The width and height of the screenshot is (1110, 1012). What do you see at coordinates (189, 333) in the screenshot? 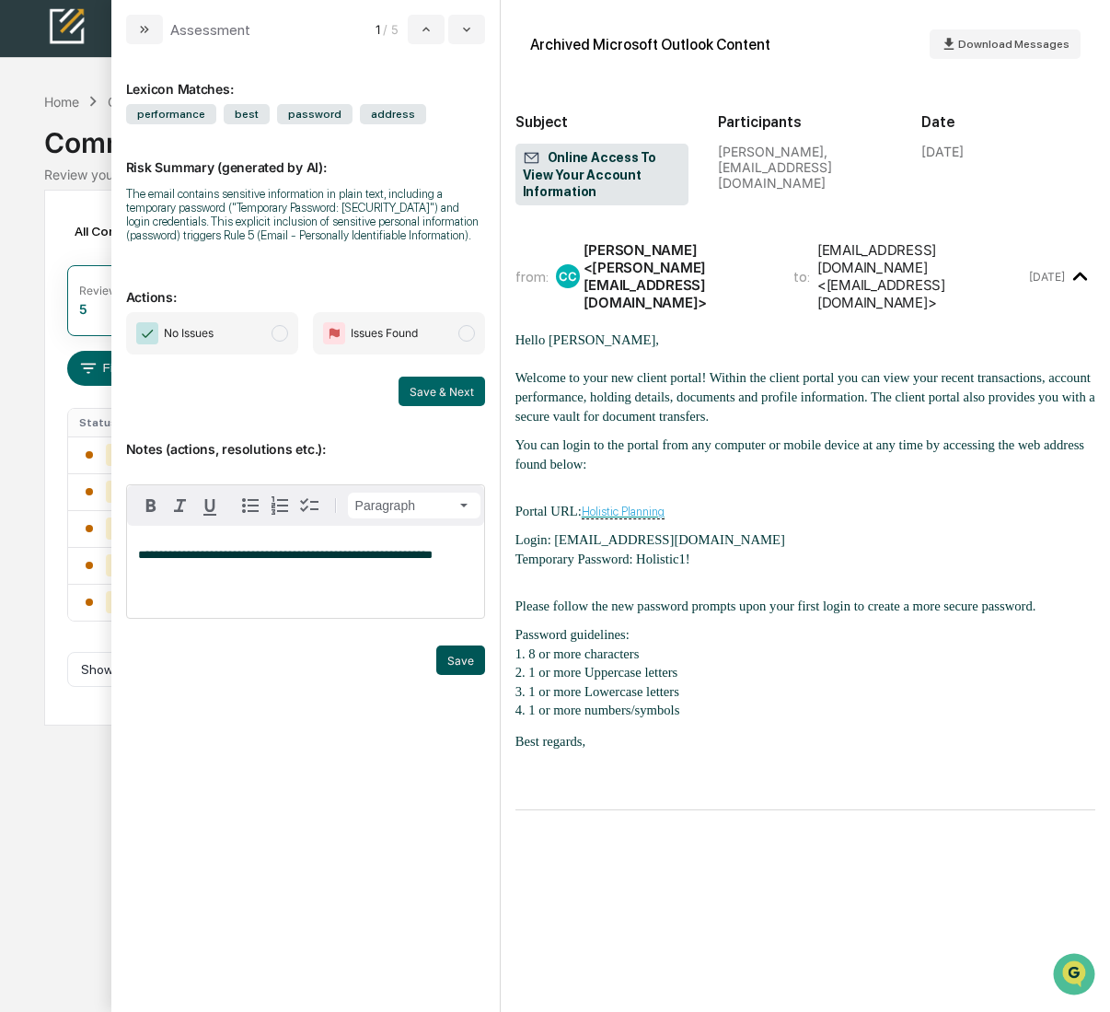
I see `span: No Issues` at bounding box center [189, 333].